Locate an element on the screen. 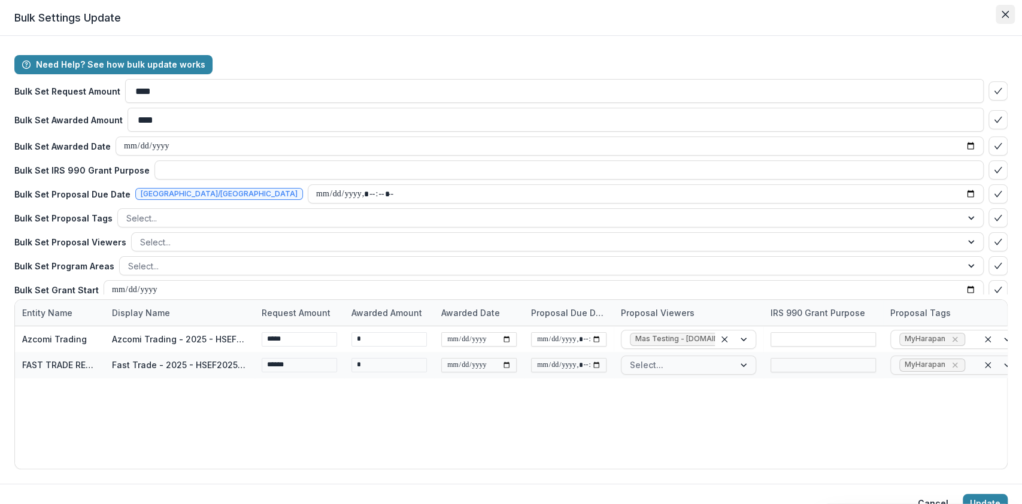  div: Azcomi Trading - 2025 - HSEF2025 - MyHarapan is located at coordinates (180, 339).